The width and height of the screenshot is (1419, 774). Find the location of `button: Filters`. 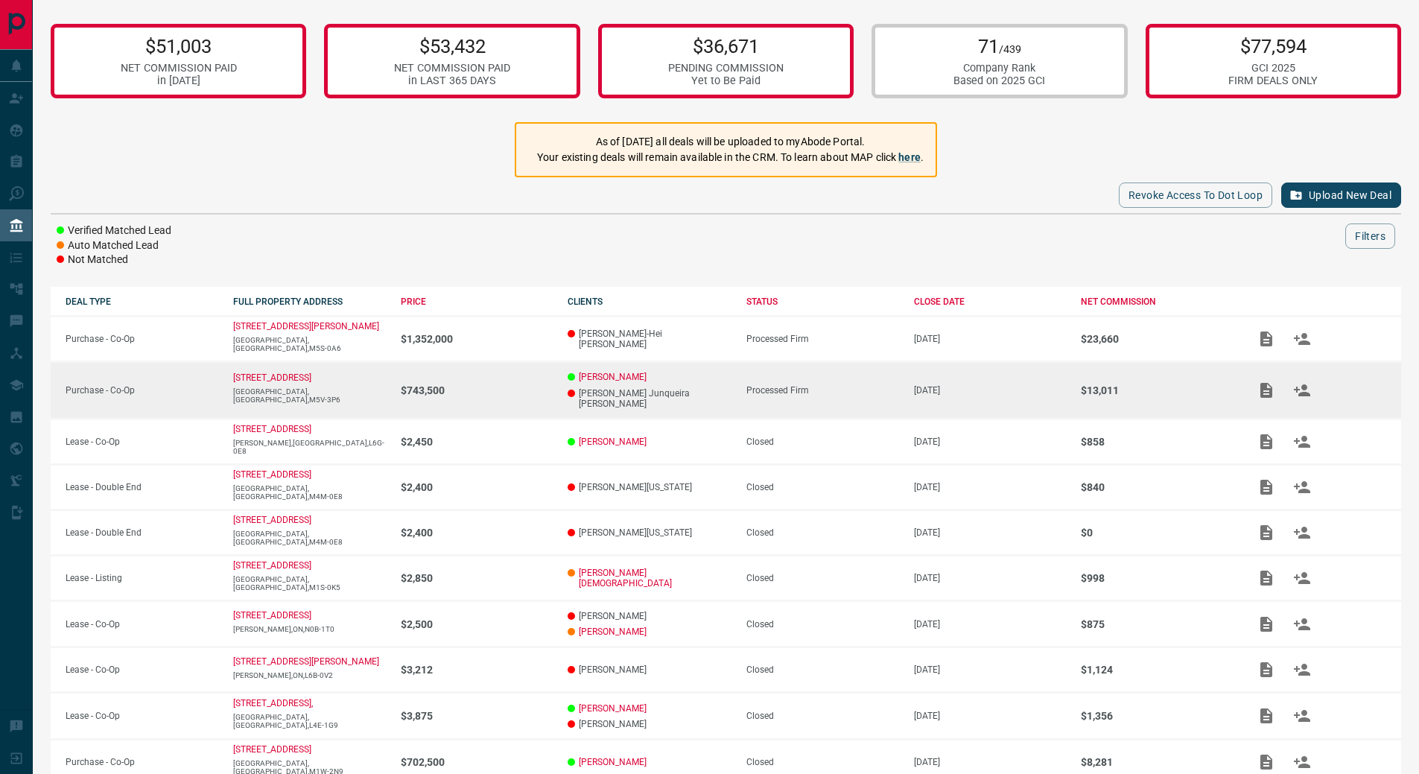

button: Filters is located at coordinates (1370, 236).